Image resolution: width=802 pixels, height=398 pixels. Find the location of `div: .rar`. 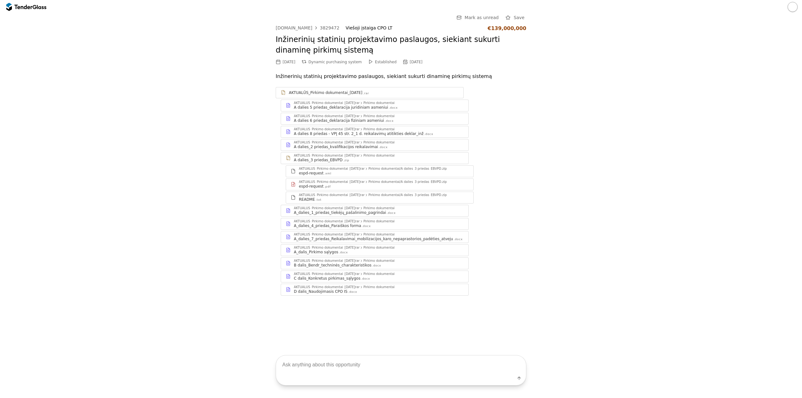

div: .rar is located at coordinates (366, 93).